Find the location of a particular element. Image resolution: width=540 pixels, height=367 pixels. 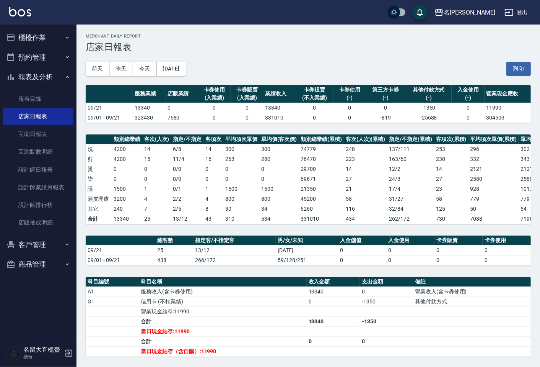

td: 14 is located at coordinates (157, 149).